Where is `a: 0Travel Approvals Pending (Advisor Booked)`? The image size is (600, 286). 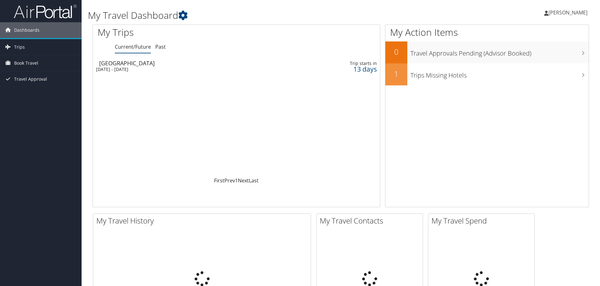 a: 0Travel Approvals Pending (Advisor Booked) is located at coordinates (487, 52).